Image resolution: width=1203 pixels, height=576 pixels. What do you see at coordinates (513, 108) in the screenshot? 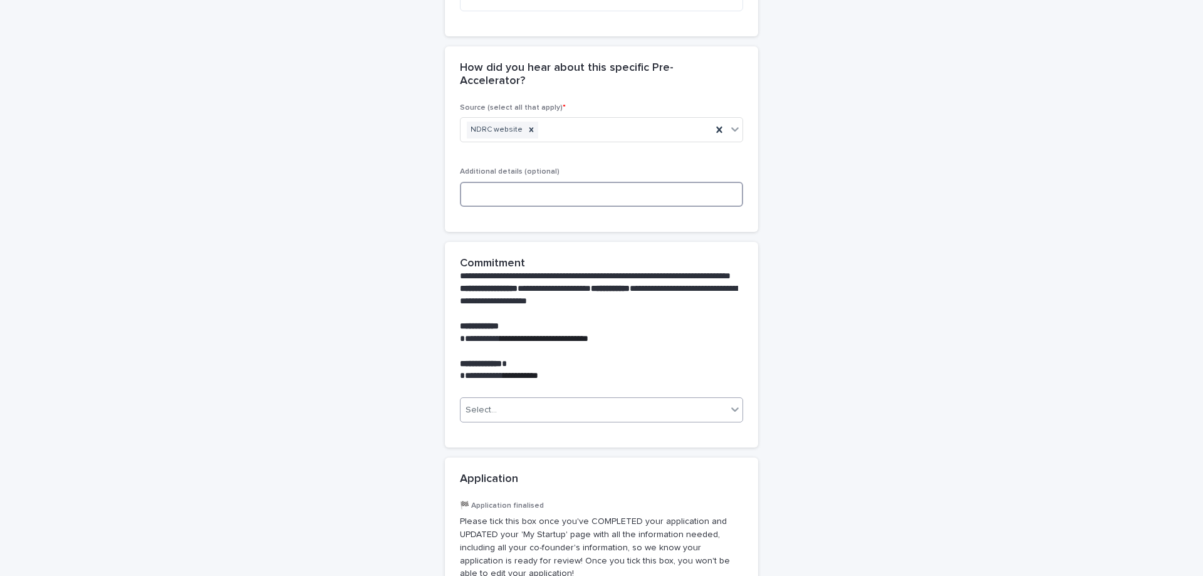
I see `span: Source (select all that apply)` at bounding box center [513, 108].